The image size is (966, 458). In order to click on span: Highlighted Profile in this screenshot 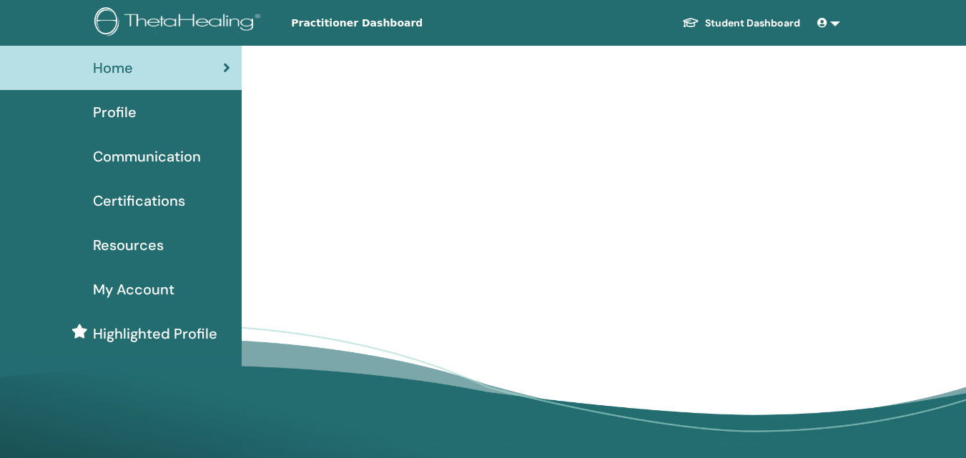, I will do `click(155, 334)`.